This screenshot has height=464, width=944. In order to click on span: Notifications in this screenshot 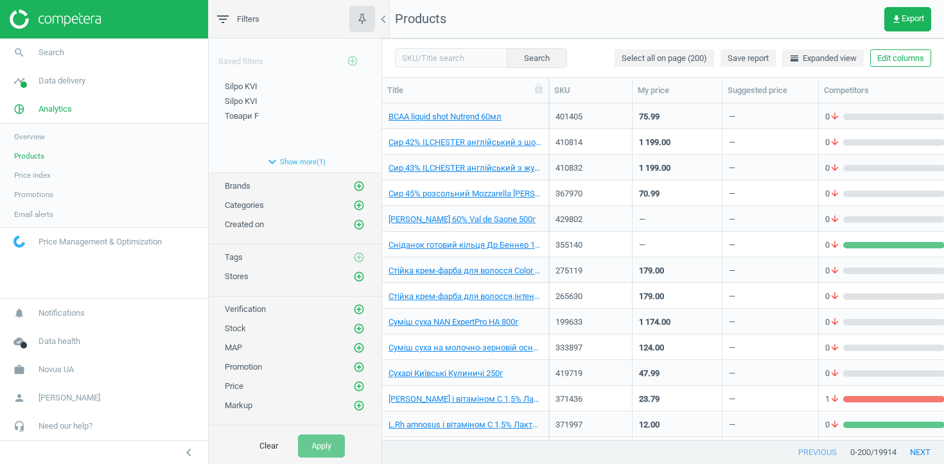, I will do `click(62, 313)`.